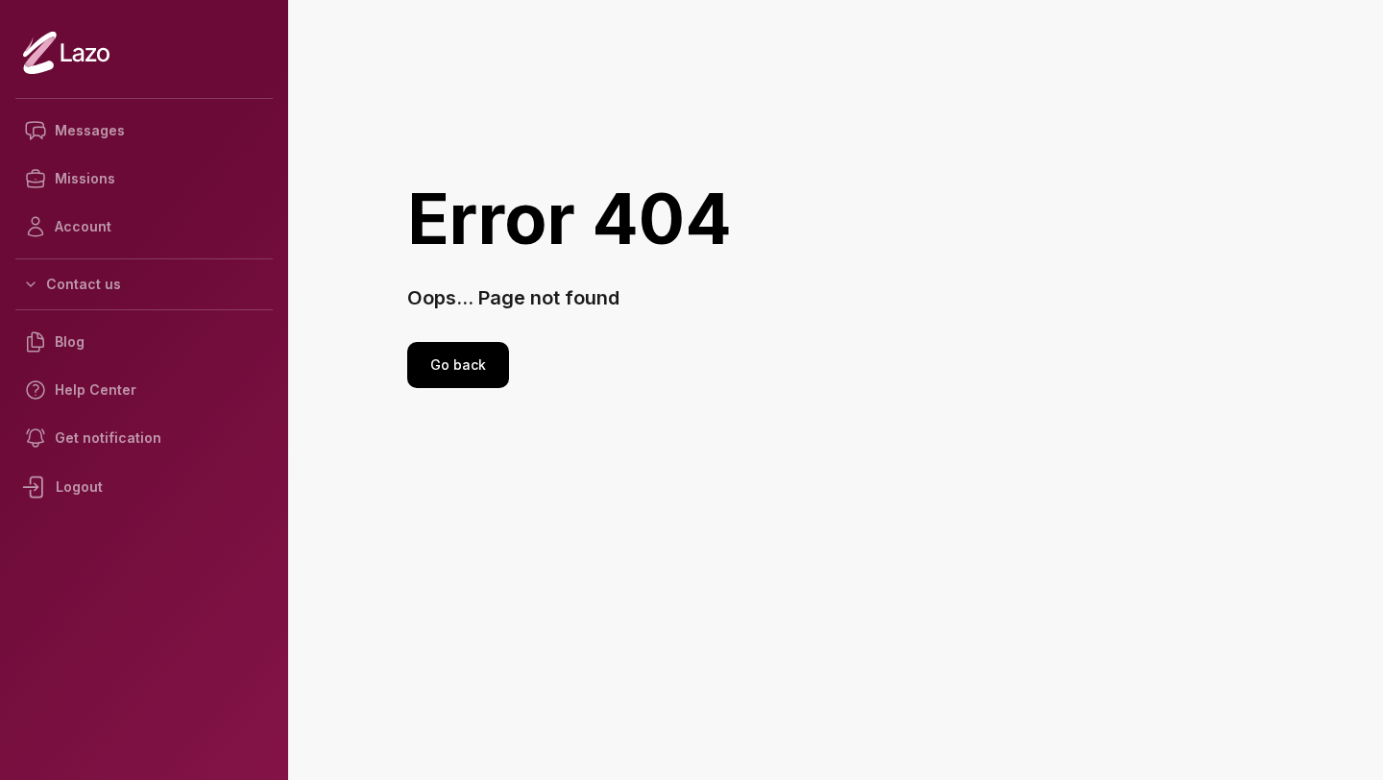 The image size is (1383, 780). What do you see at coordinates (144, 227) in the screenshot?
I see `a: Account` at bounding box center [144, 227].